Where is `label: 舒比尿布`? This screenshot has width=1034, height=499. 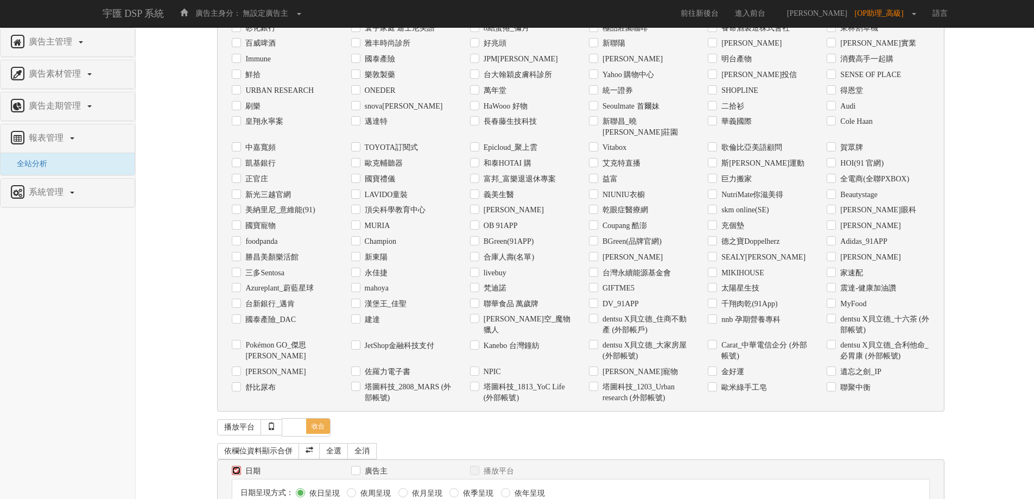 label: 舒比尿布 is located at coordinates (259, 388).